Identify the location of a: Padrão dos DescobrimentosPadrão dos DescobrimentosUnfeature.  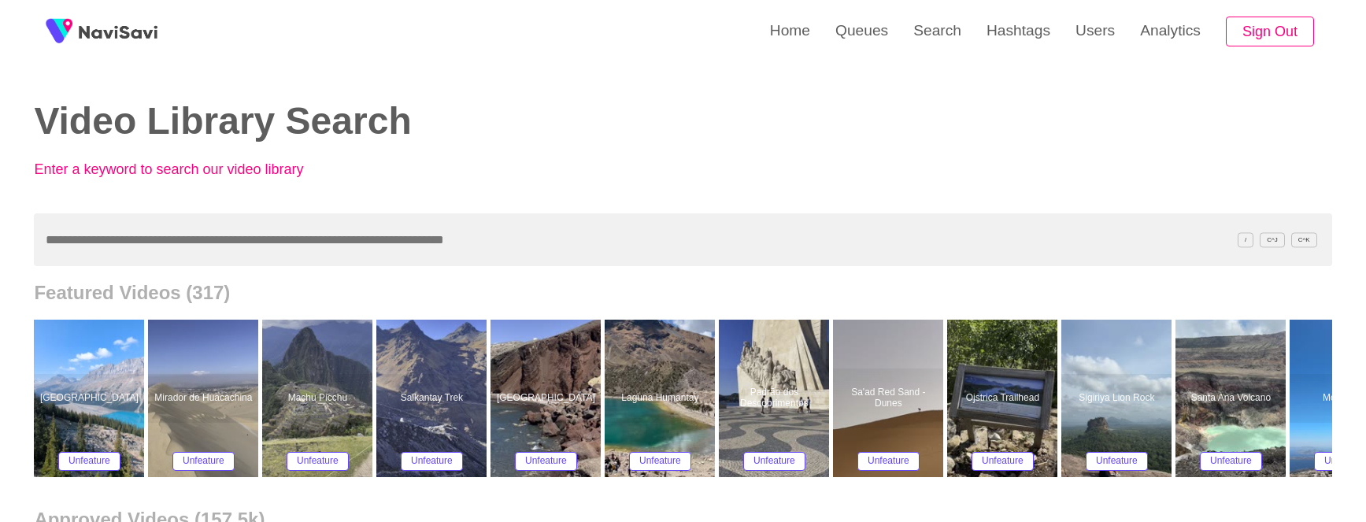
(775, 398).